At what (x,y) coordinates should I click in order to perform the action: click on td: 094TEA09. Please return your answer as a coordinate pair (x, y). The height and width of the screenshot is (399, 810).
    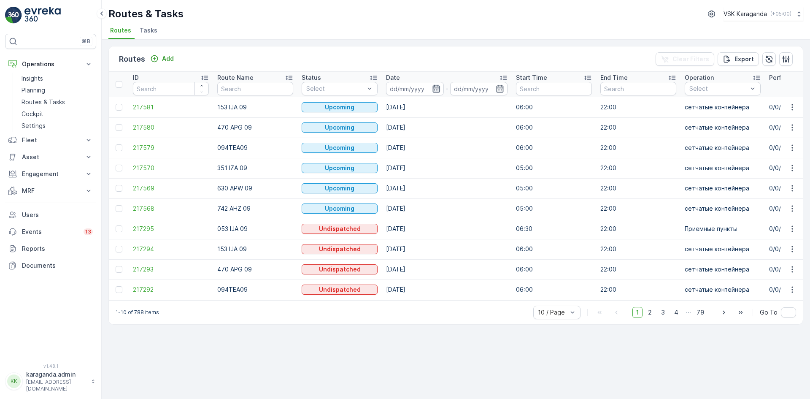
    Looking at the image, I should click on (255, 148).